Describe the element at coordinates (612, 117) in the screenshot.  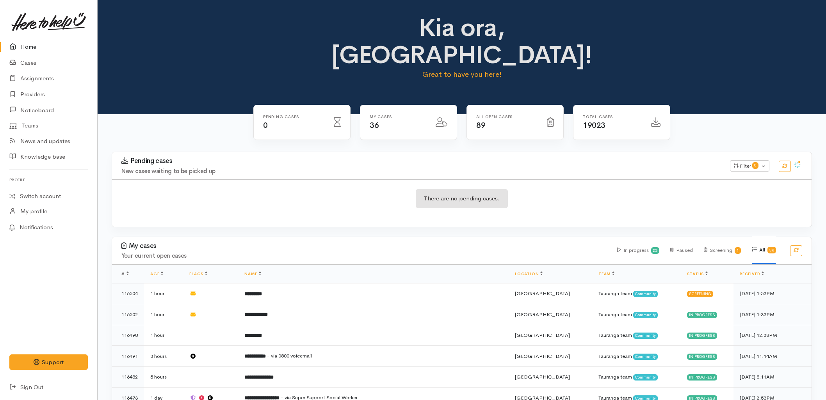
I see `h6: Total cases` at that location.